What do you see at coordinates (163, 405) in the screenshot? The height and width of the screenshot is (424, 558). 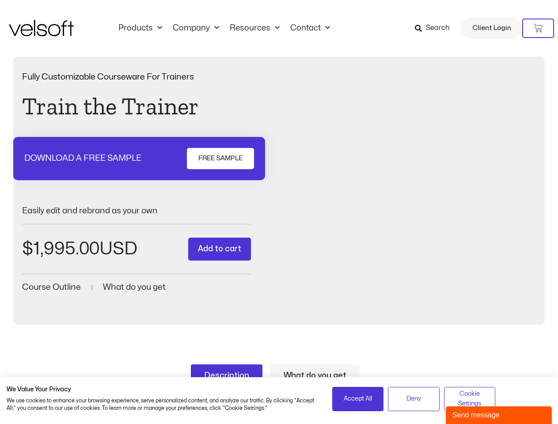 I see `p: We use cookies to enhance your browsing experience, serve personalized content, and analyze our t...` at bounding box center [163, 405].